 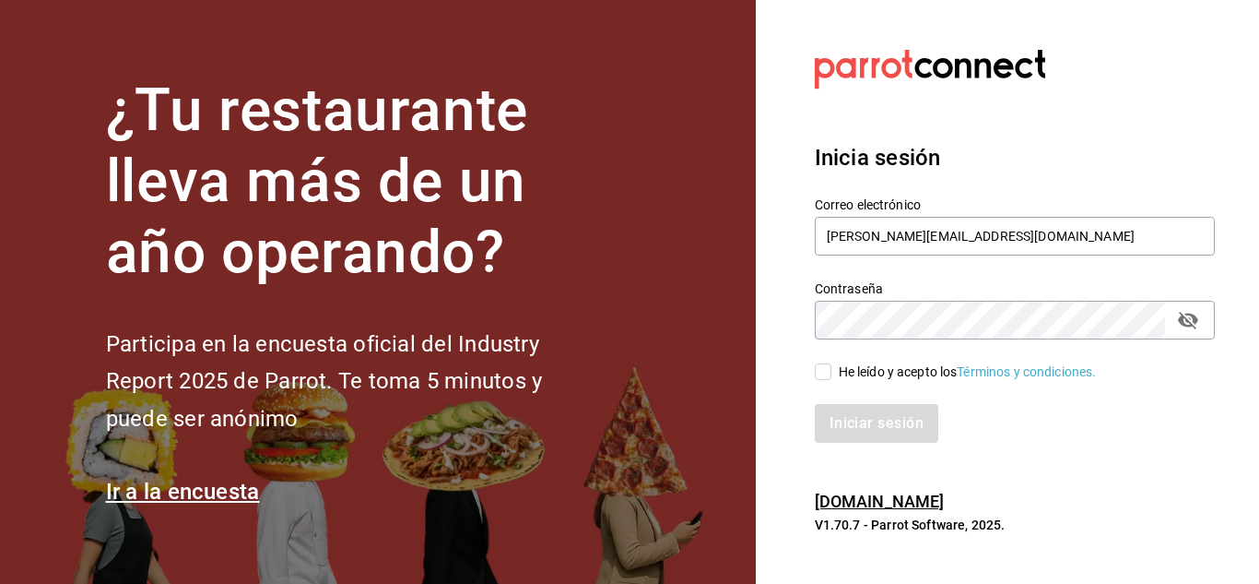 I want to click on button: passwordField, so click(x=1188, y=320).